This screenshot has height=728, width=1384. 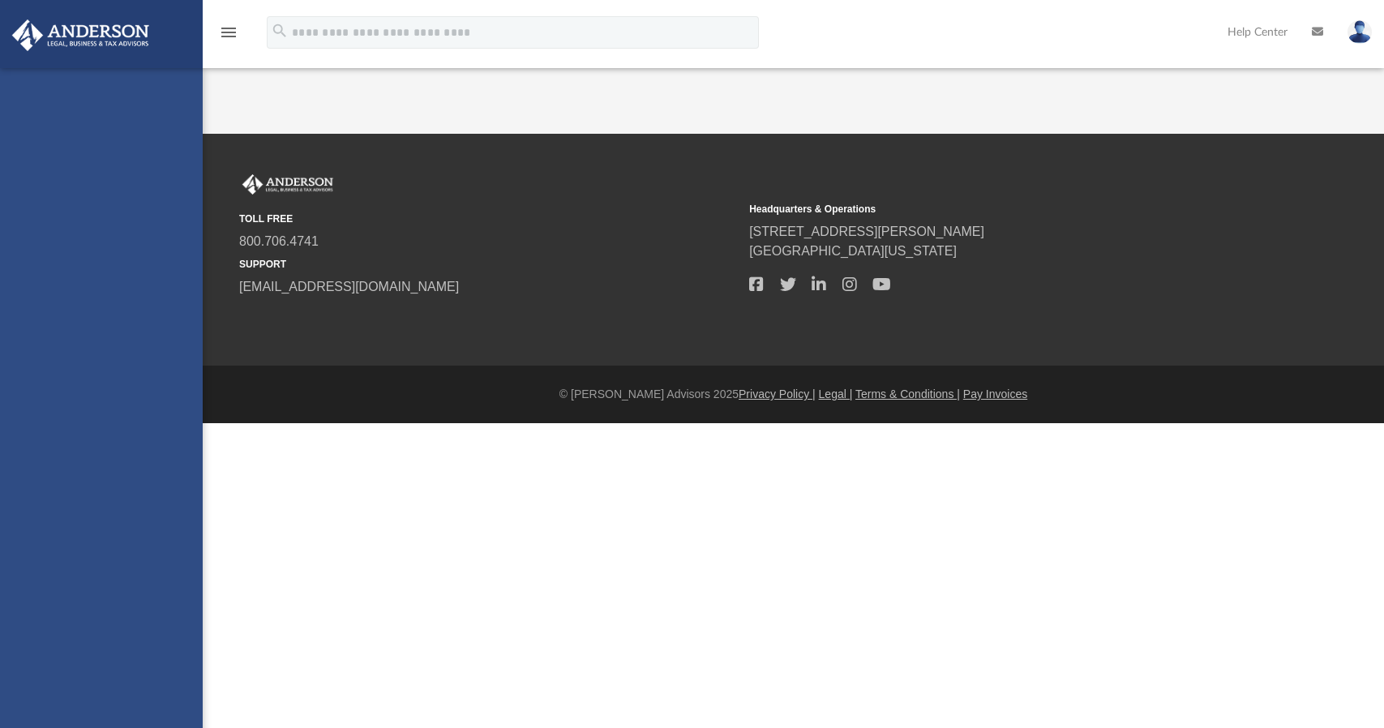 What do you see at coordinates (907, 394) in the screenshot?
I see `a: Terms & Conditions |` at bounding box center [907, 394].